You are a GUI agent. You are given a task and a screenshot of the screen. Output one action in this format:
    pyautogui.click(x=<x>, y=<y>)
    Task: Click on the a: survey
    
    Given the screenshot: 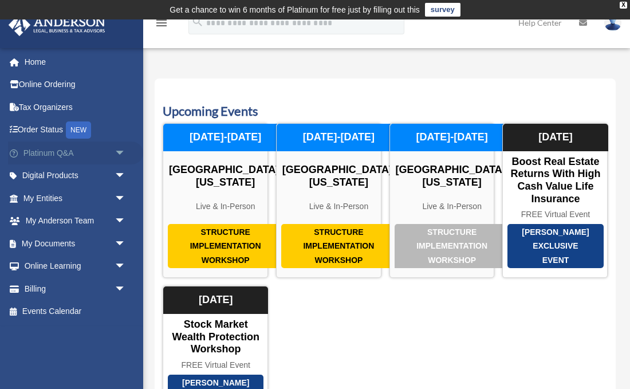 What is the action you would take?
    pyautogui.click(x=442, y=10)
    